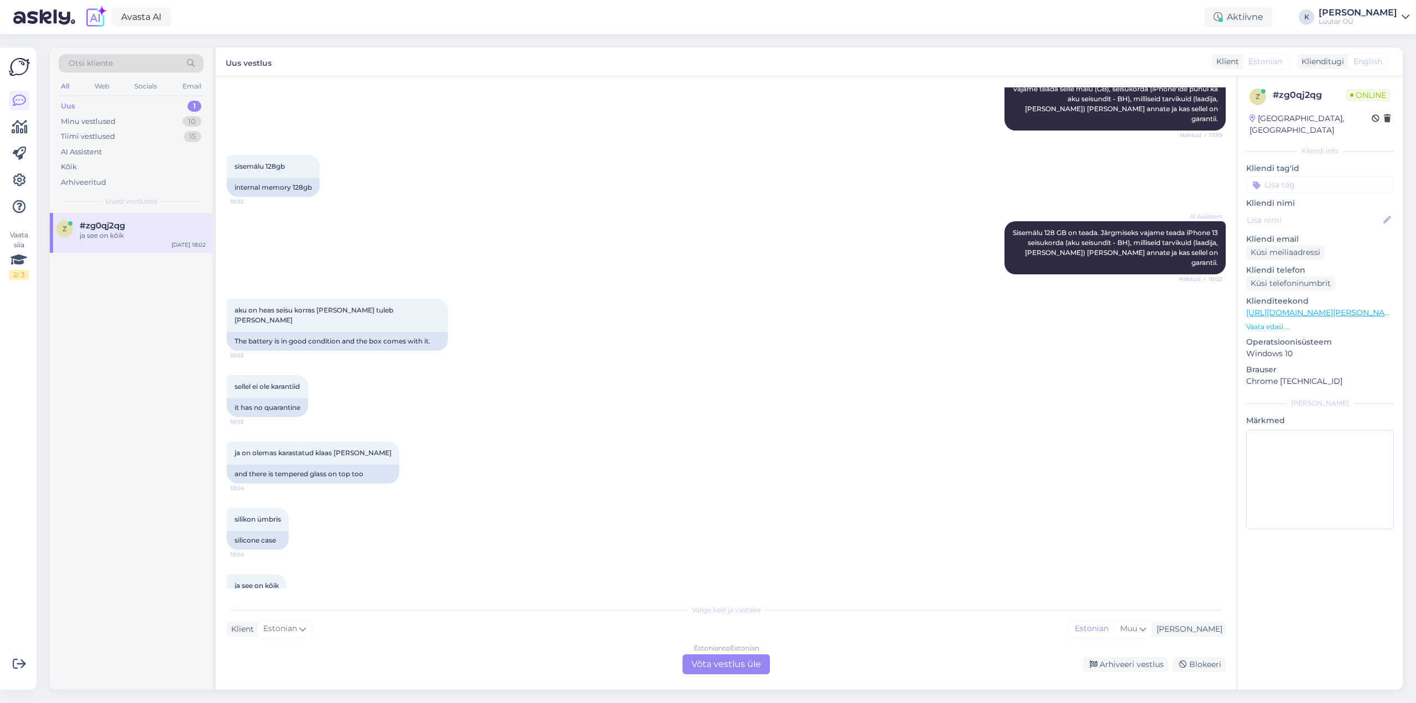 Image resolution: width=1416 pixels, height=703 pixels. What do you see at coordinates (726, 610) in the screenshot?
I see `div: Valige keel ja vastake` at bounding box center [726, 610].